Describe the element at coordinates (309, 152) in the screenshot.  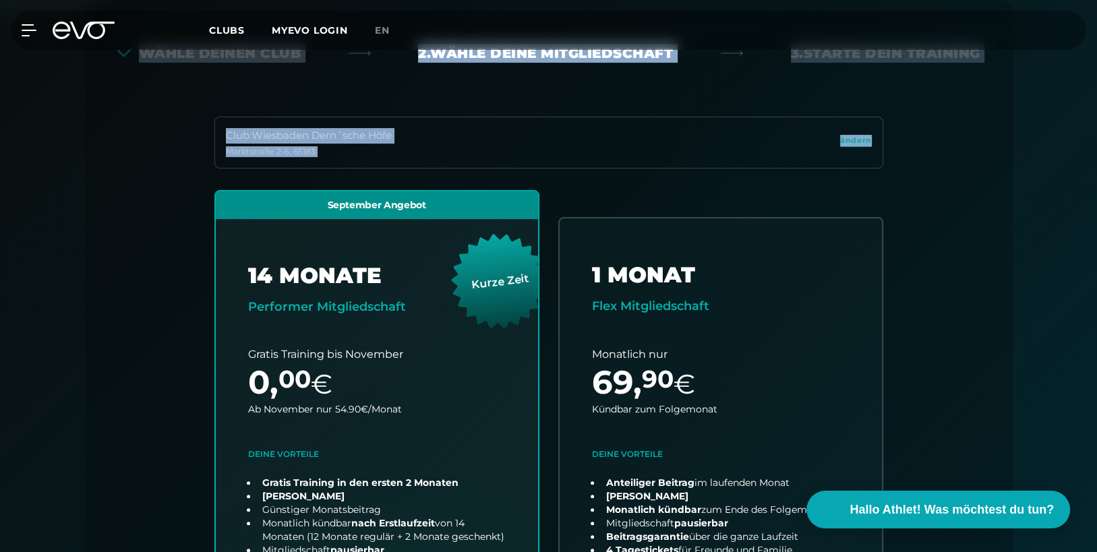
I see `div: Marktstraße 2-6 , 65183` at that location.